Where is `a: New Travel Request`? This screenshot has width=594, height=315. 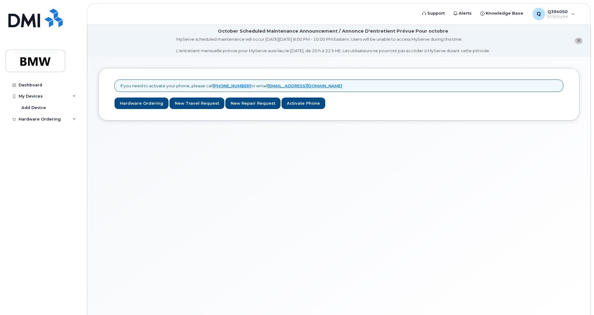 a: New Travel Request is located at coordinates (197, 103).